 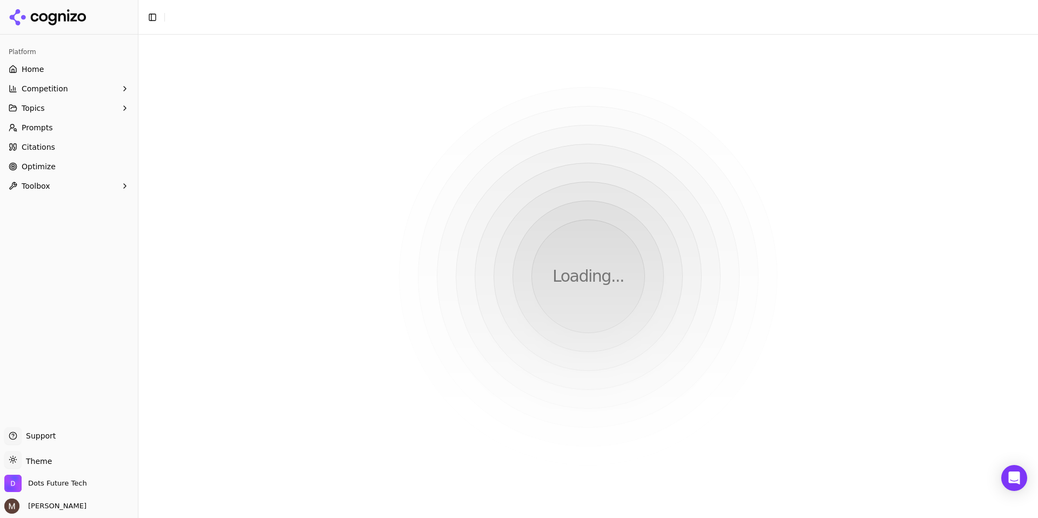 I want to click on span: Competition, so click(x=45, y=89).